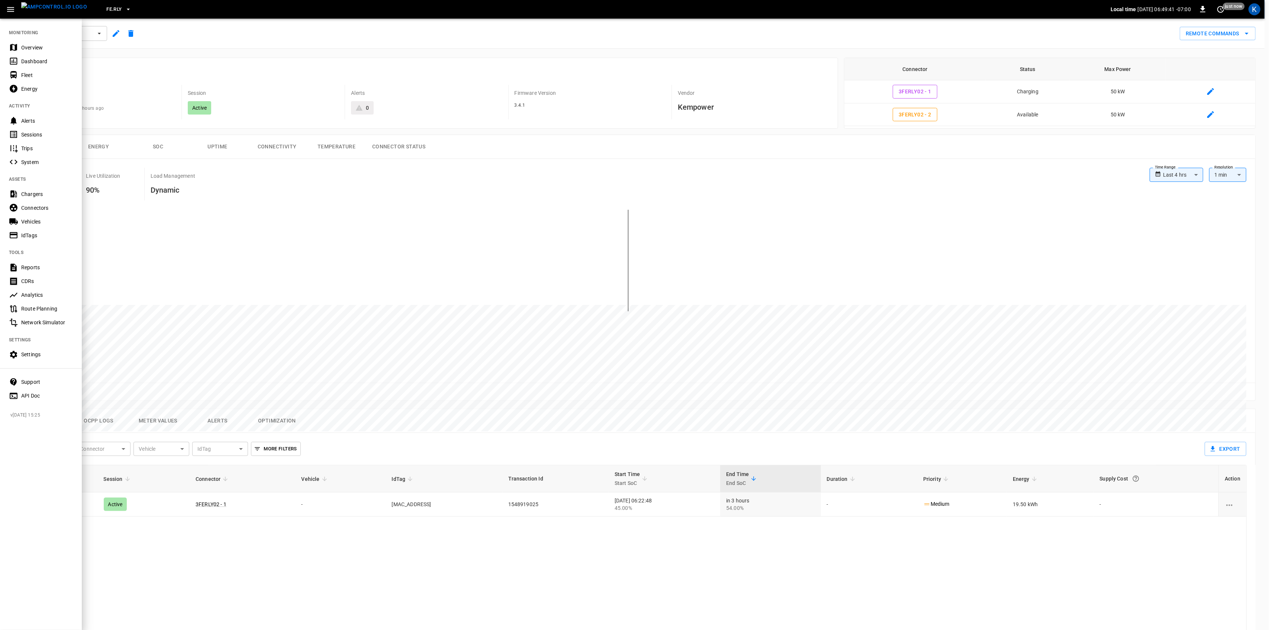  I want to click on div: Alerts, so click(47, 121).